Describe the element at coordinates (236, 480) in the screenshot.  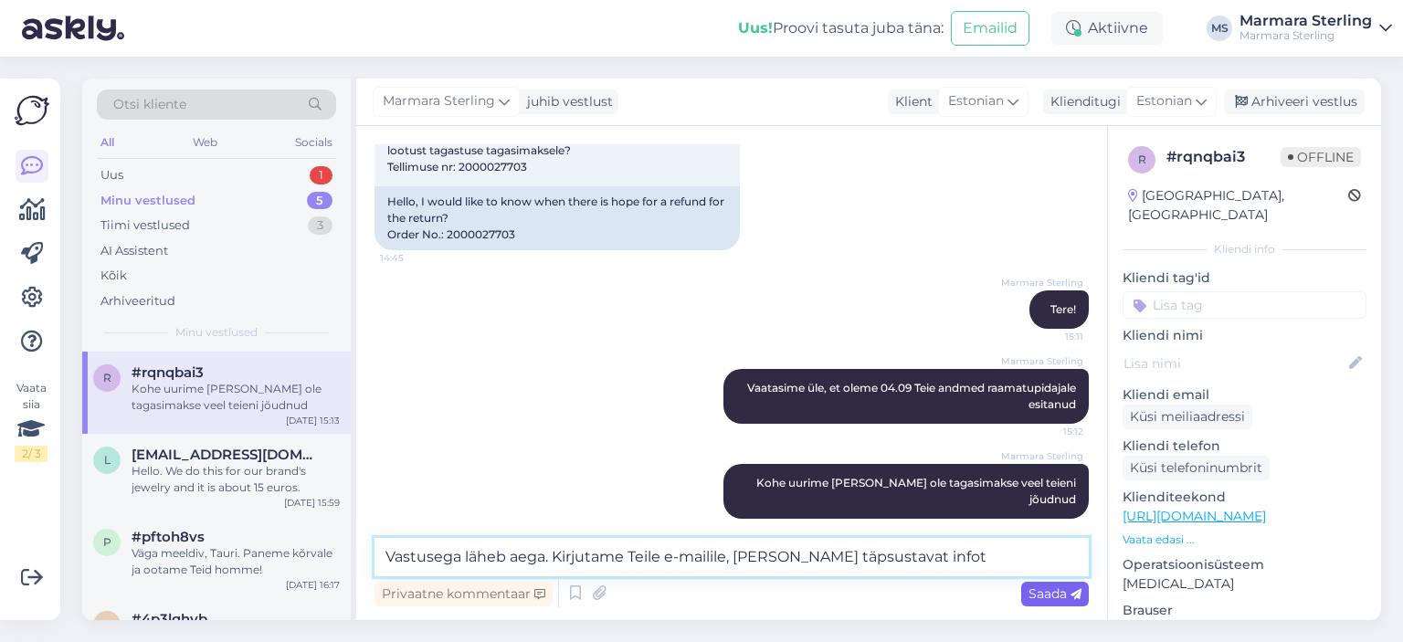
I see `div: Hello. We do this for our brand's jewelry and it is about 15 euros.` at that location.